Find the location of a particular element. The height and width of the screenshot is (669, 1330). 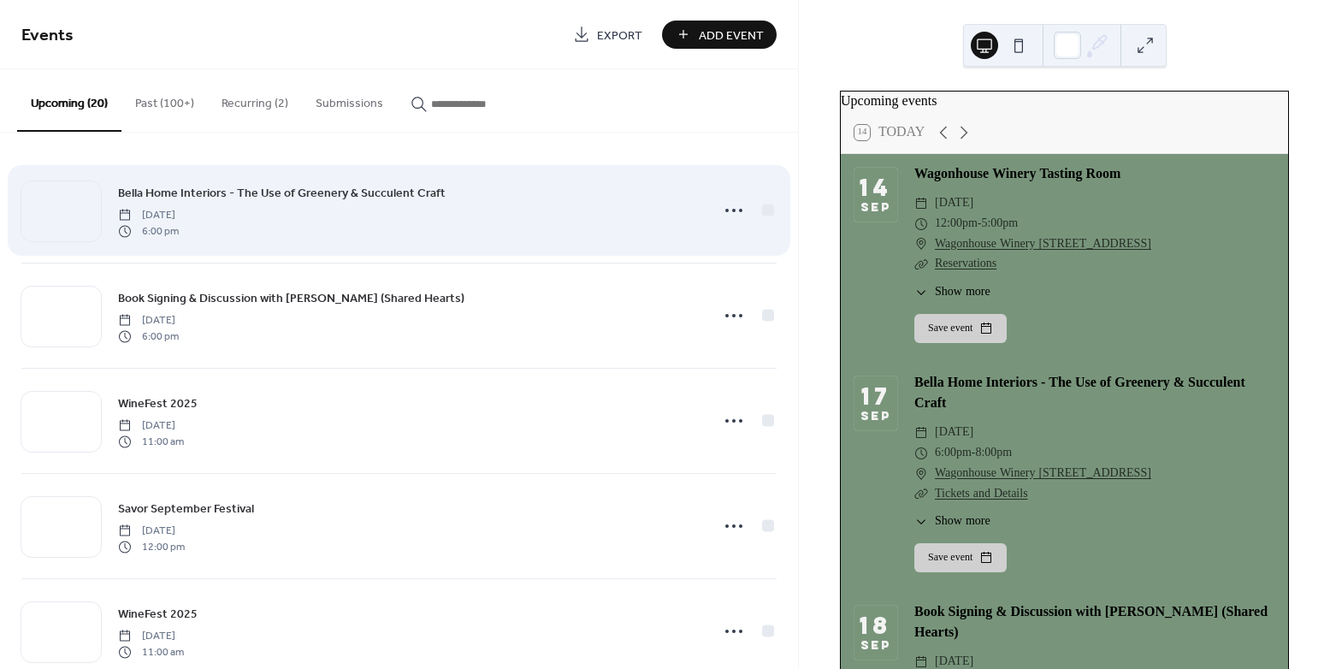

span: Events is located at coordinates (47, 35).